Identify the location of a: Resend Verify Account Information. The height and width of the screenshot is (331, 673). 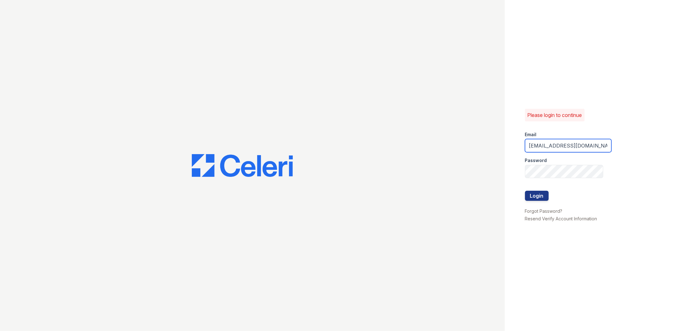
(561, 219).